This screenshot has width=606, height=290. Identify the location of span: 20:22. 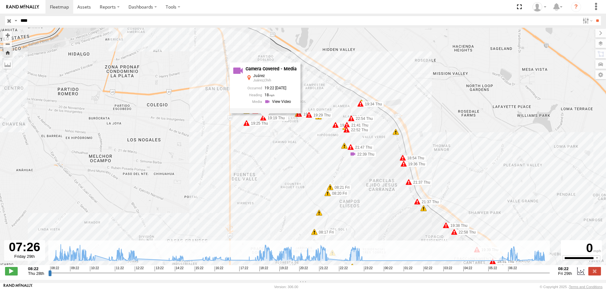
(304, 269).